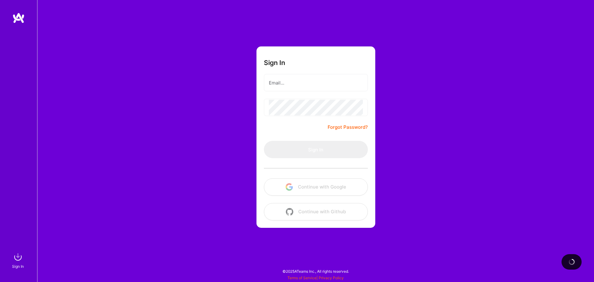 Image resolution: width=594 pixels, height=282 pixels. I want to click on input: Email..., so click(316, 83).